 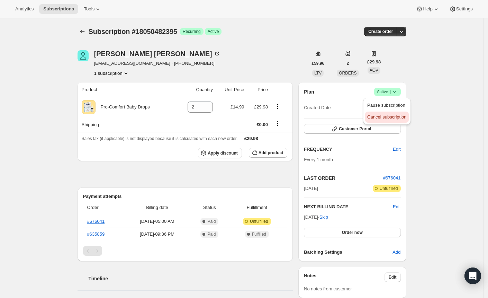 What do you see at coordinates (318, 73) in the screenshot?
I see `span: LTV` at bounding box center [318, 73].